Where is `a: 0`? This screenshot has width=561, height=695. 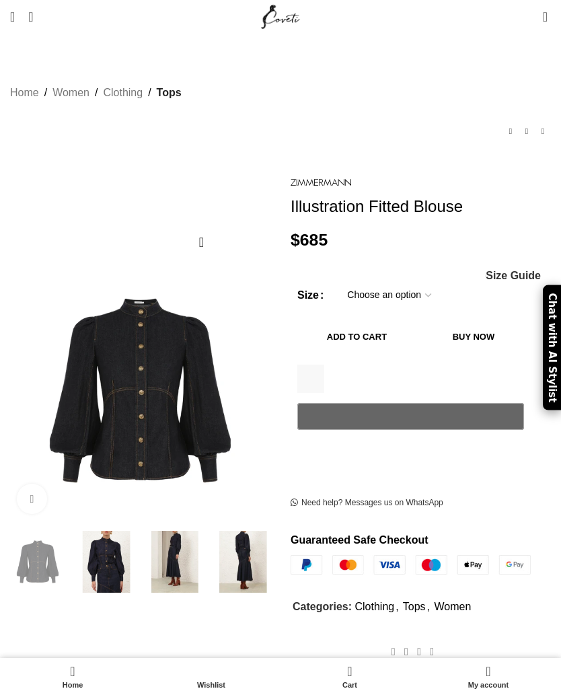 a: 0 is located at coordinates (545, 17).